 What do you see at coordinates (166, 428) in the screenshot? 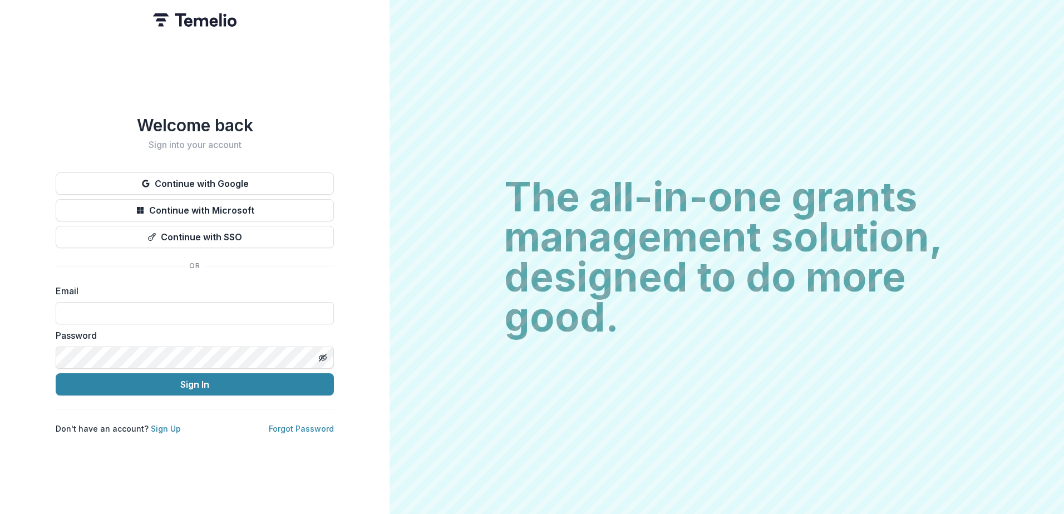
I see `a: Sign Up` at bounding box center [166, 428].